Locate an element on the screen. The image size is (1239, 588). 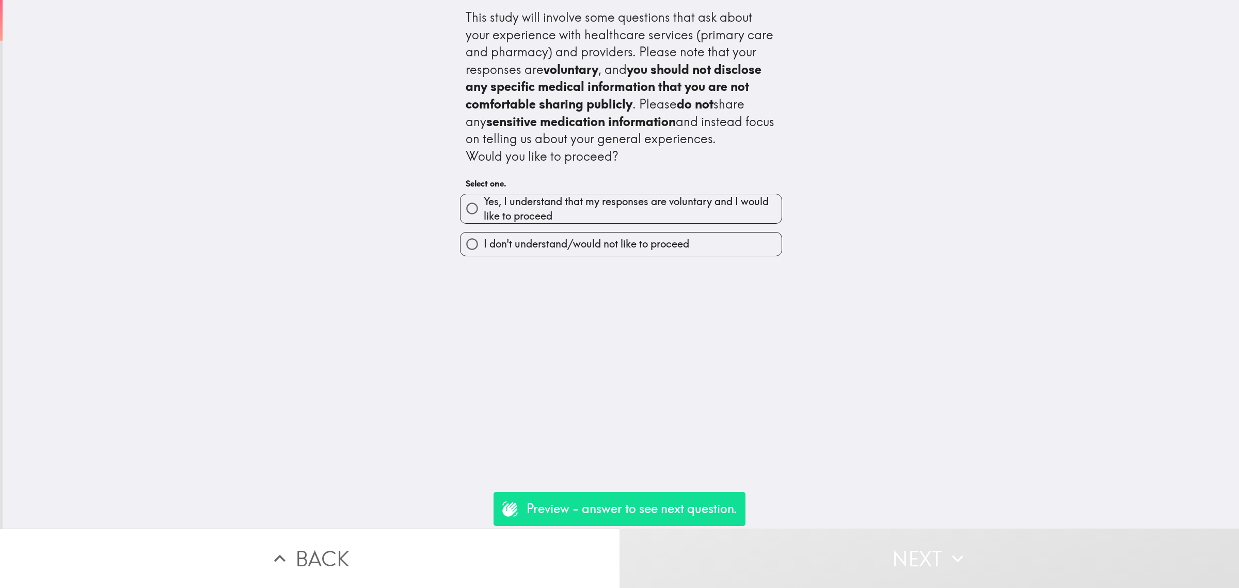
button: I don't understand/would not like to proceed is located at coordinates (621, 244).